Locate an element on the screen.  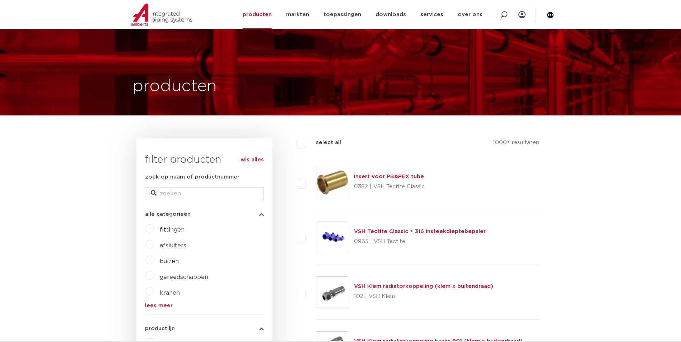
a: VSH Tectite Classic + 316 insteekdieptebepaler is located at coordinates (420, 232).